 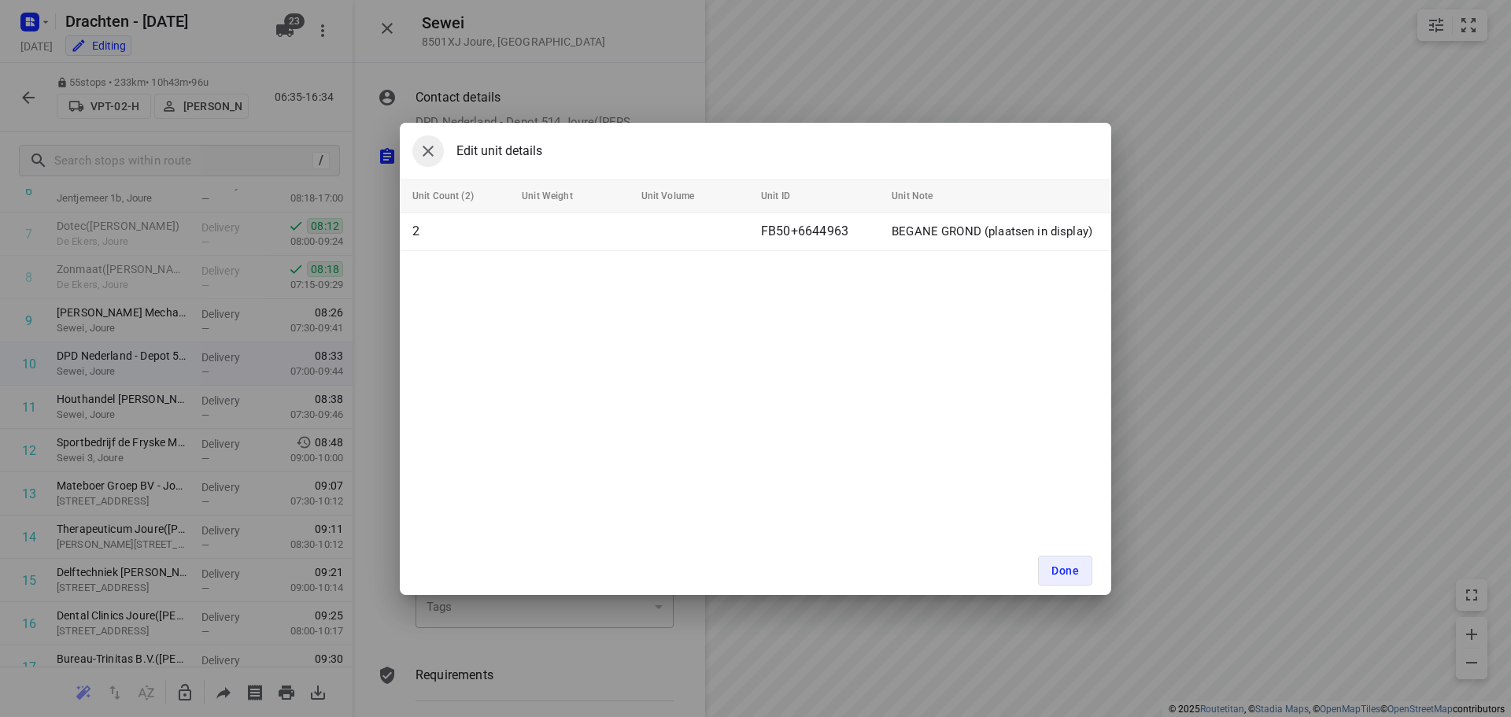 What do you see at coordinates (477, 151) in the screenshot?
I see `div: Edit unit details` at bounding box center [477, 151].